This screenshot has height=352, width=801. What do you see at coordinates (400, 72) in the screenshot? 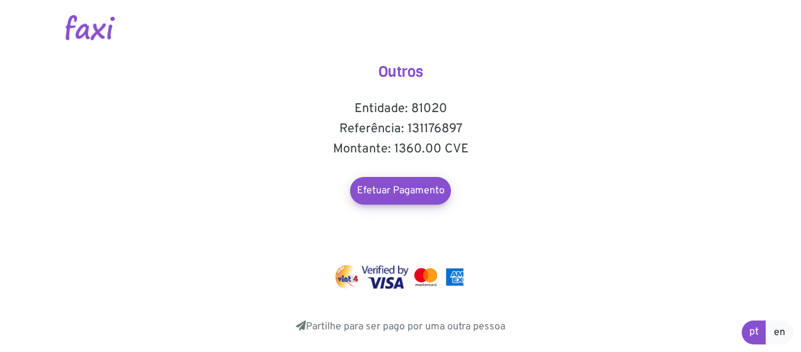
I see `h4: Outros` at bounding box center [400, 72].